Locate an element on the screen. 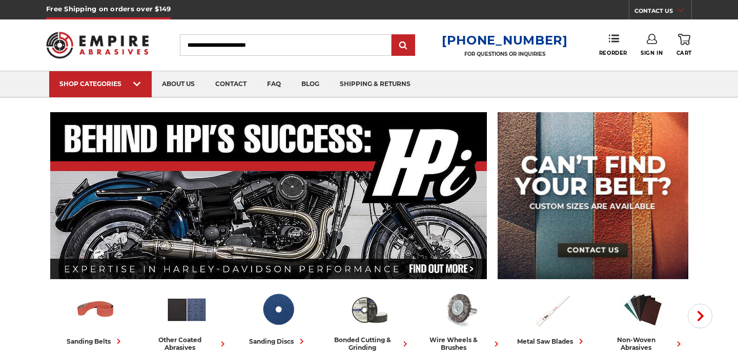 The image size is (738, 357). p: FOR QUESTIONS OR INQUIRIES is located at coordinates (505, 54).